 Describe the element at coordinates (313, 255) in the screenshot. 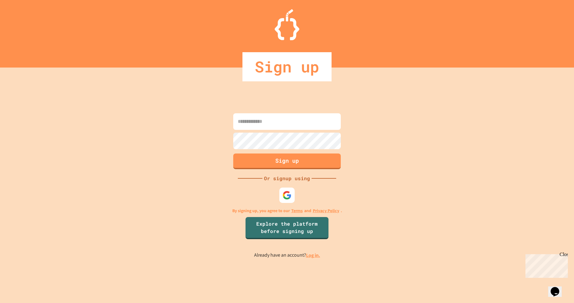

I see `a: Log in.` at that location.